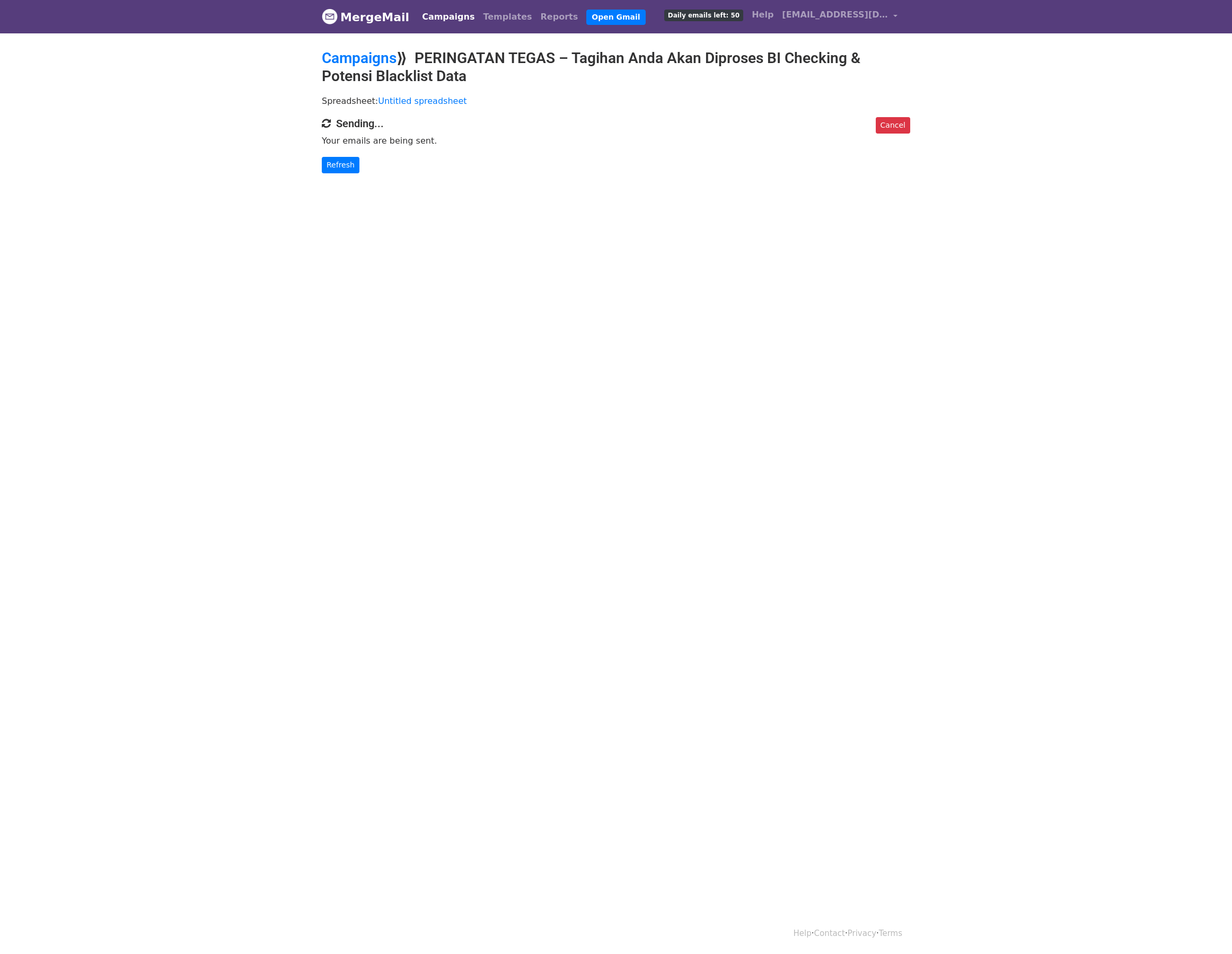 This screenshot has width=1232, height=954. What do you see at coordinates (703, 15) in the screenshot?
I see `a: Daily emails left: 50` at bounding box center [703, 15].